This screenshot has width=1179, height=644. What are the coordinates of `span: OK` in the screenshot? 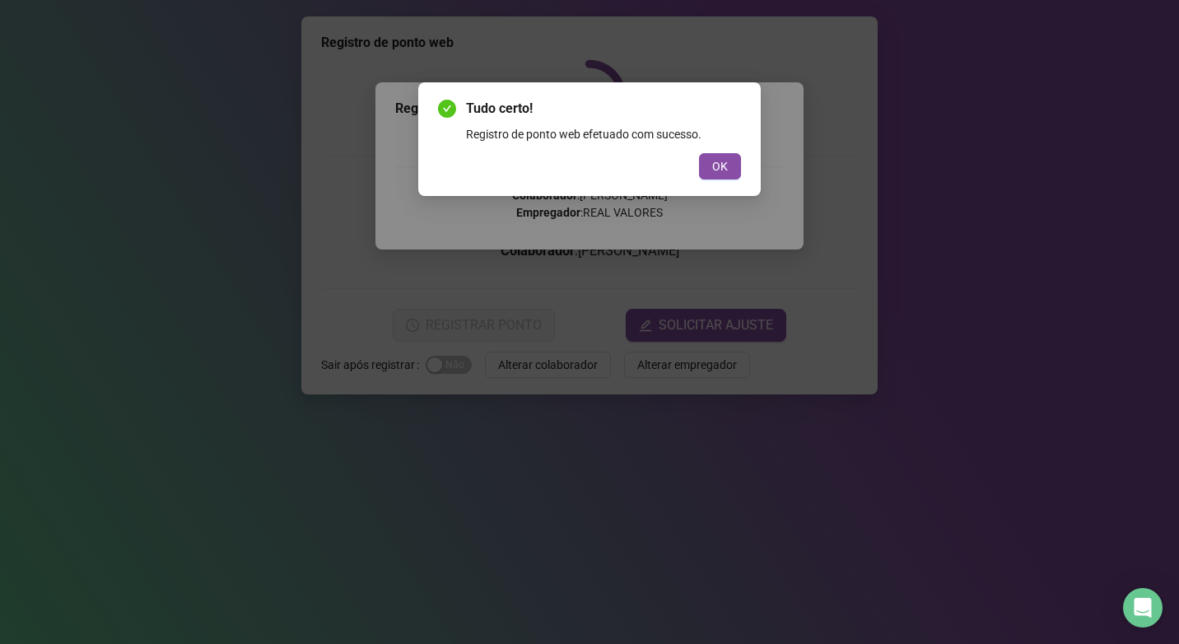 It's located at (720, 166).